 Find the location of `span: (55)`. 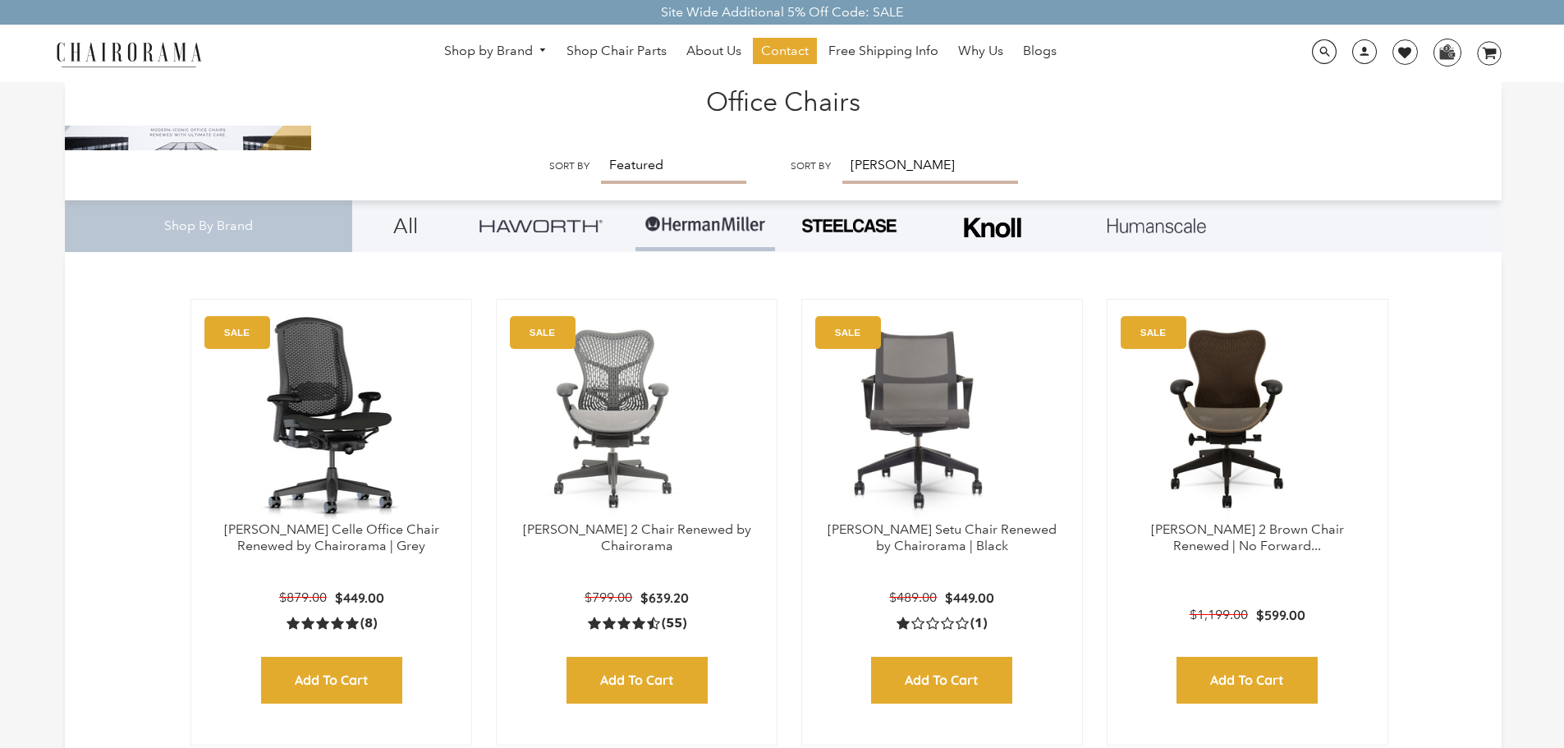

span: (55) is located at coordinates (674, 623).